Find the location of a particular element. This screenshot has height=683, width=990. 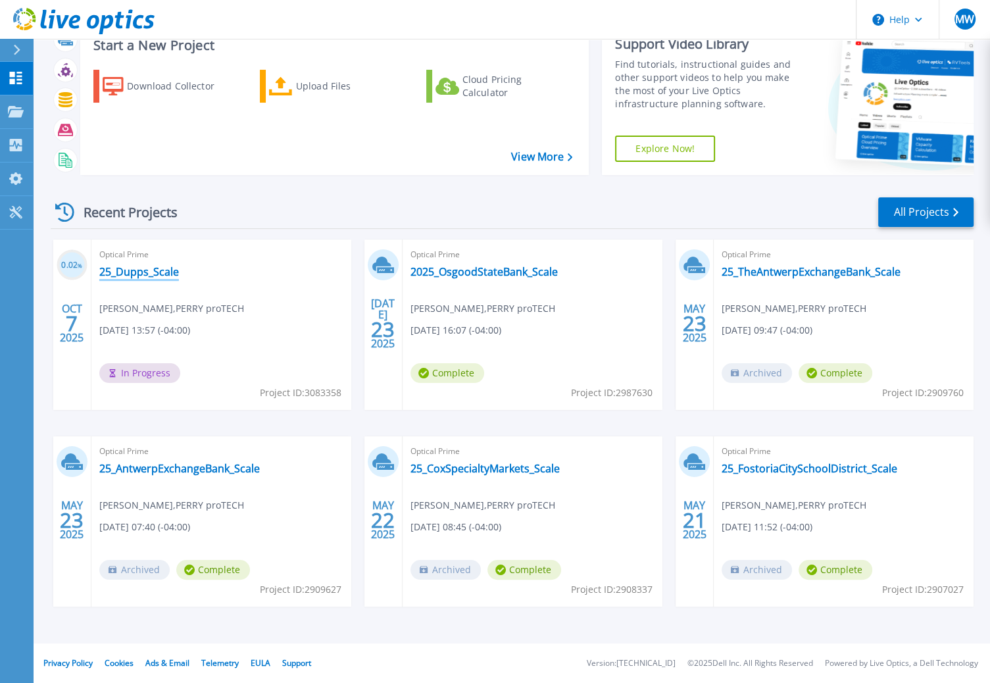

span: Project ID: 2987630 is located at coordinates (612, 393).